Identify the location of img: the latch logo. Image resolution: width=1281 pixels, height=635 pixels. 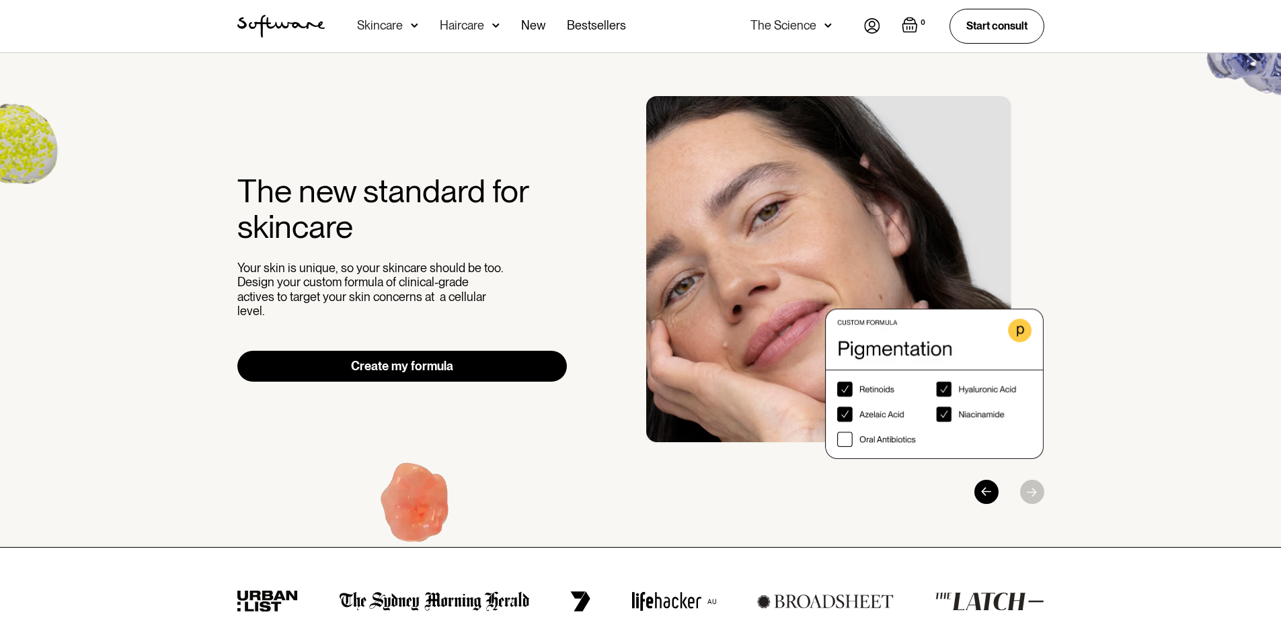
(989, 602).